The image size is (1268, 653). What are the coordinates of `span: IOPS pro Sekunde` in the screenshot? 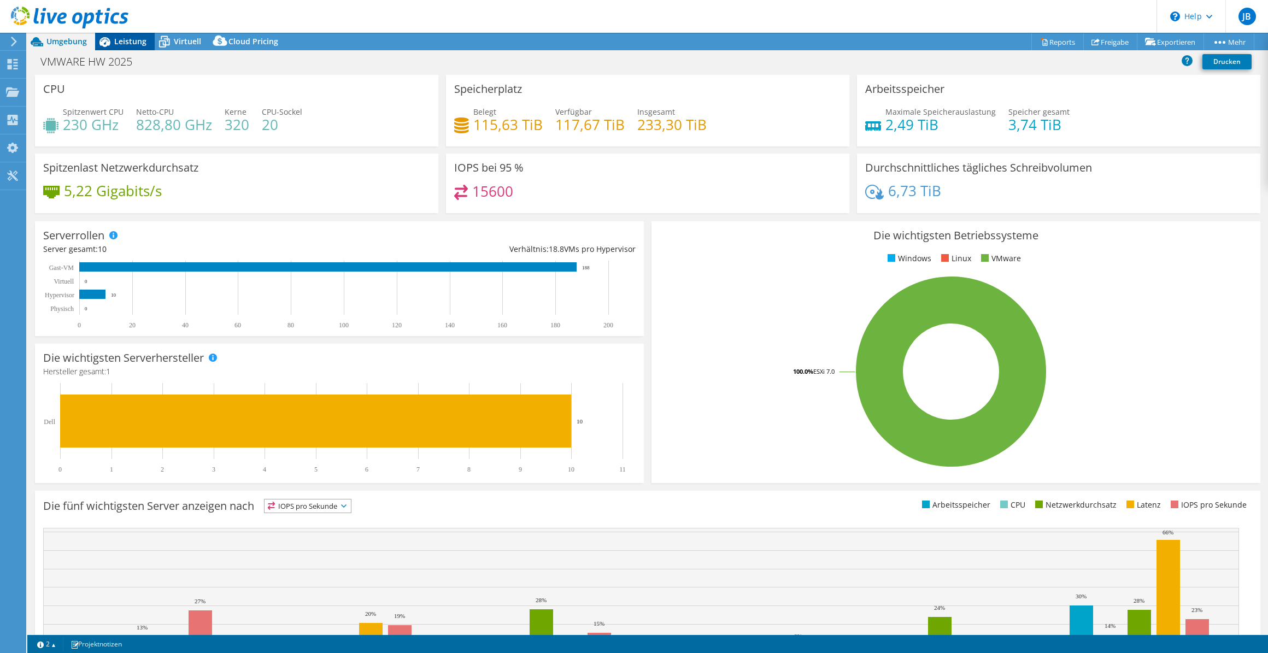 It's located at (308, 506).